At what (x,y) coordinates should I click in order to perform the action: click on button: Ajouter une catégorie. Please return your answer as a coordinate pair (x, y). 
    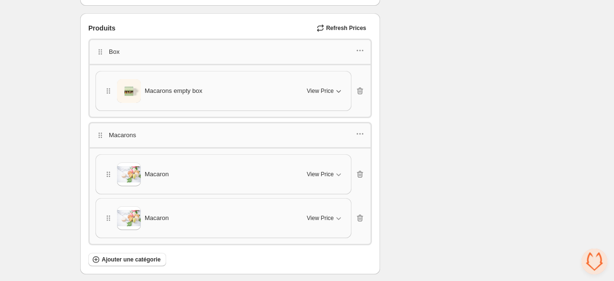
    Looking at the image, I should click on (127, 260).